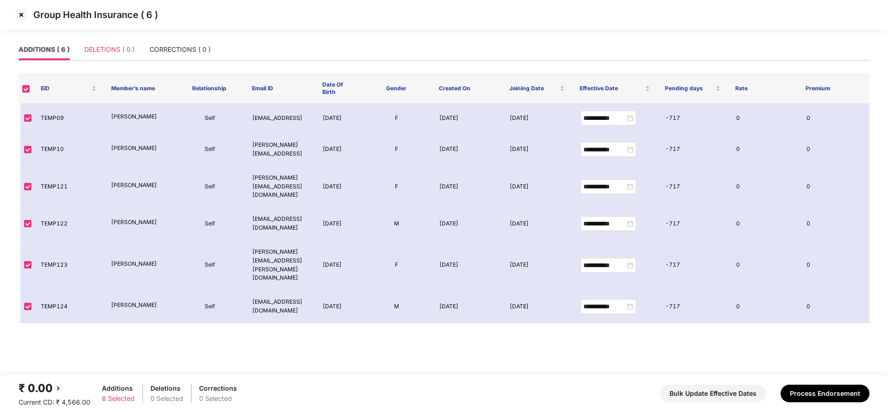  Describe the element at coordinates (713, 393) in the screenshot. I see `button: Bulk Update Effective Dates` at that location.